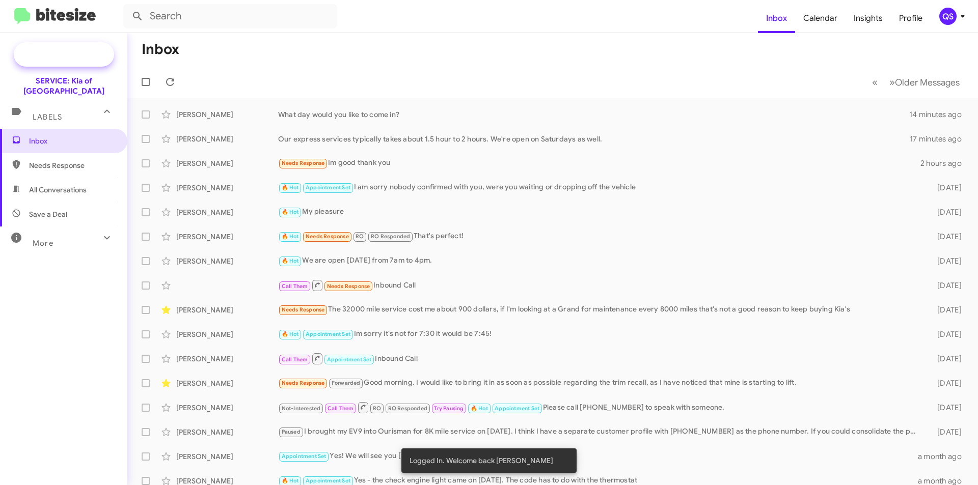 The image size is (978, 485). Describe the element at coordinates (47, 117) in the screenshot. I see `span: Labels` at that location.